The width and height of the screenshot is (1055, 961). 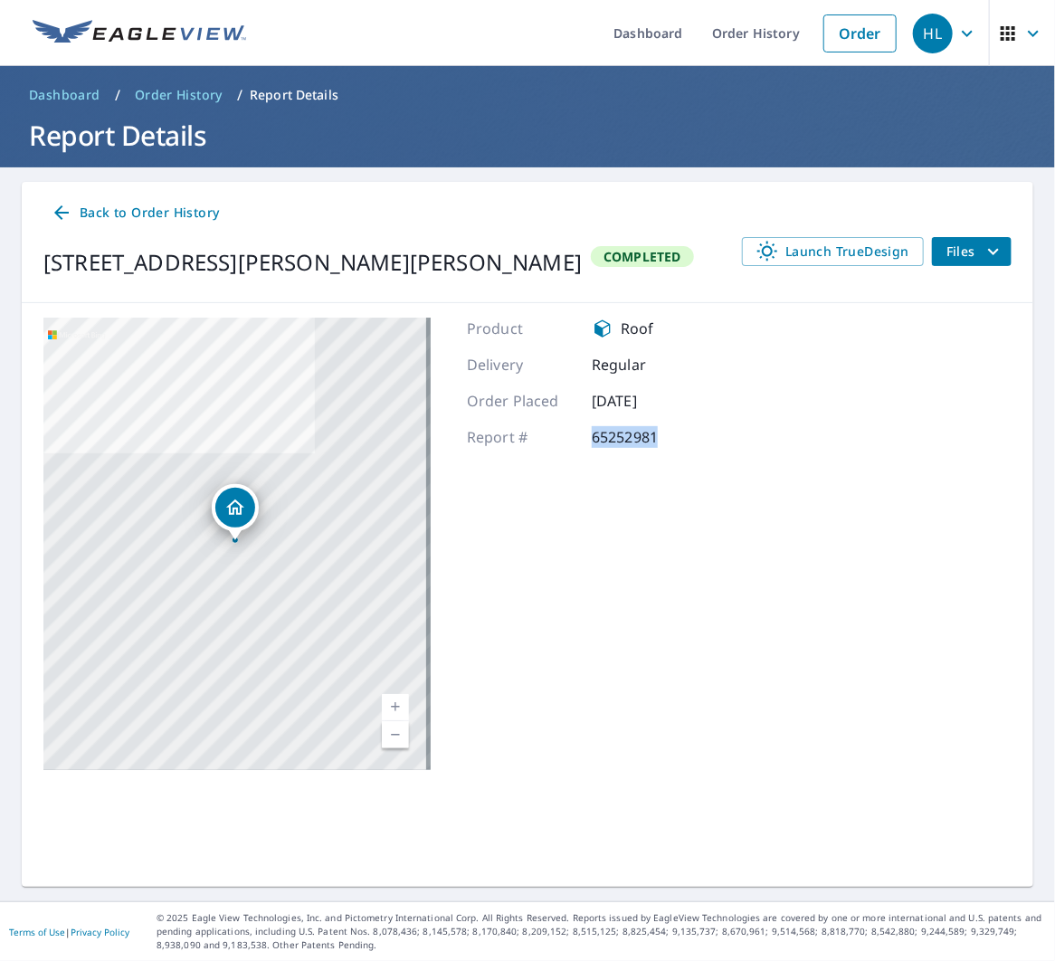 What do you see at coordinates (294, 95) in the screenshot?
I see `p: Report Details` at bounding box center [294, 95].